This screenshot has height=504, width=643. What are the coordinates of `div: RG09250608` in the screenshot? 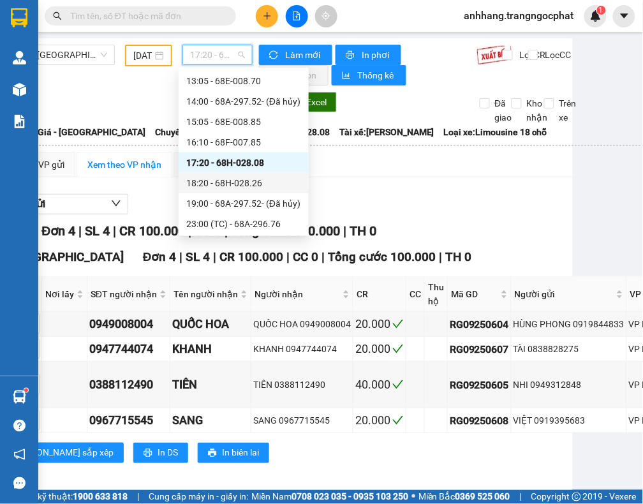 It's located at (479, 420).